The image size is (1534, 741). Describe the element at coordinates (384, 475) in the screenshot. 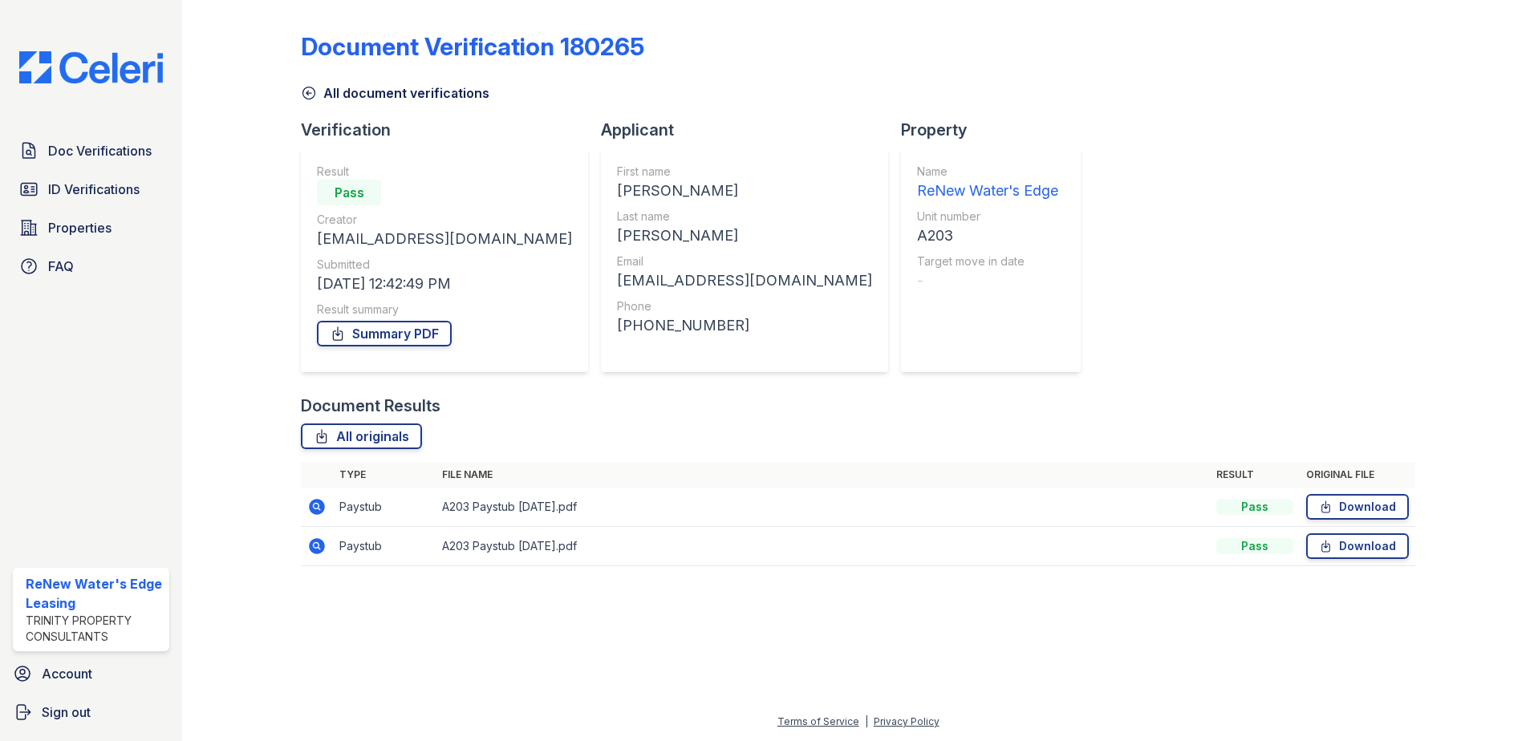

I see `th: Type` at that location.